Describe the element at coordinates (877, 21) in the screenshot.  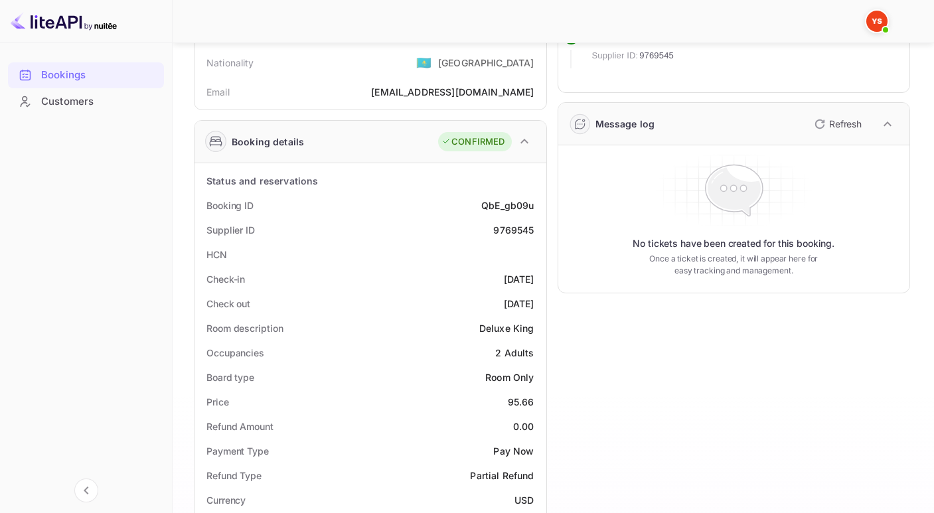
I see `img: Yandex Support` at that location.